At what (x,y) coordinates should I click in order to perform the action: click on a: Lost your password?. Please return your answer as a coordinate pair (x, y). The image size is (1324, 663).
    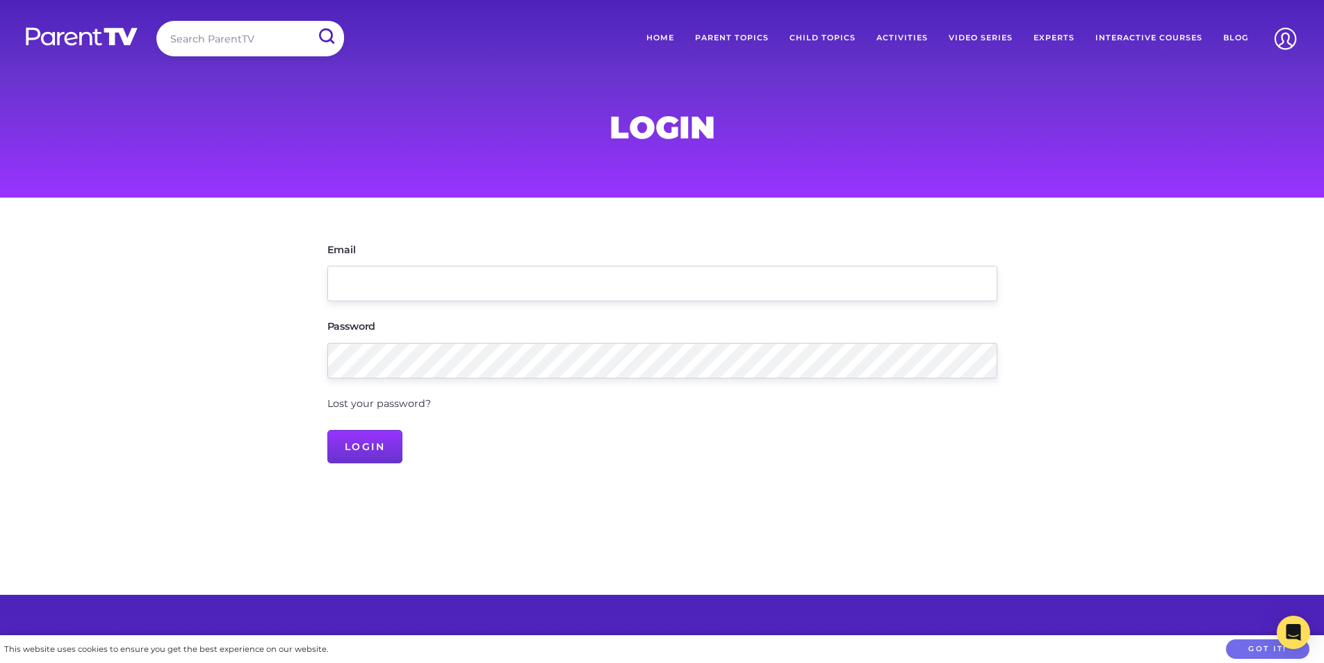
    Looking at the image, I should click on (379, 403).